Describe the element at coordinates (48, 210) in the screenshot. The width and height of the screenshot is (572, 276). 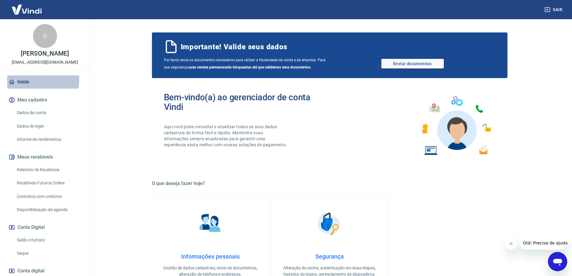
I see `a: Disponibilização de agenda` at that location.